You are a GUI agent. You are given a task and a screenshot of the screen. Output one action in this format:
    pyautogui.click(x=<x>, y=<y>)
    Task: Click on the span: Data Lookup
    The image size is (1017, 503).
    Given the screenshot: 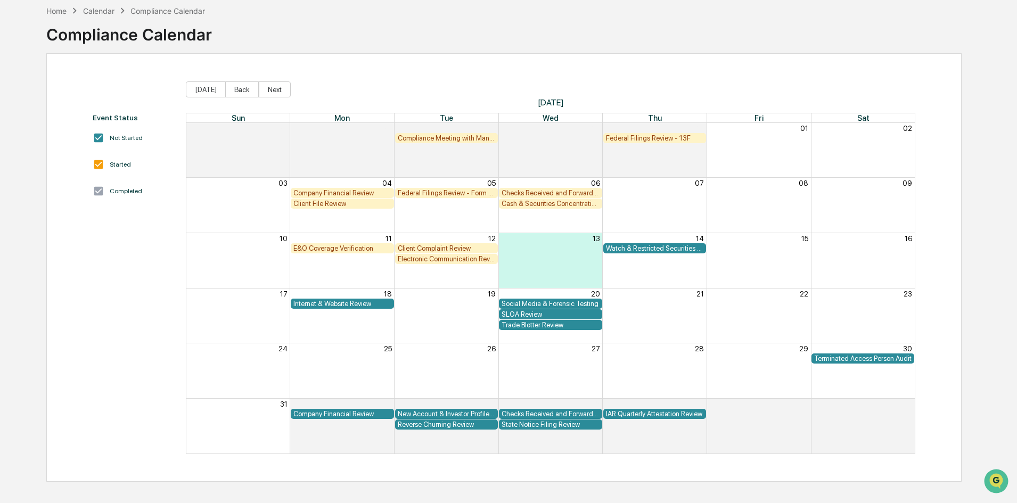 What is the action you would take?
    pyautogui.click(x=44, y=160)
    